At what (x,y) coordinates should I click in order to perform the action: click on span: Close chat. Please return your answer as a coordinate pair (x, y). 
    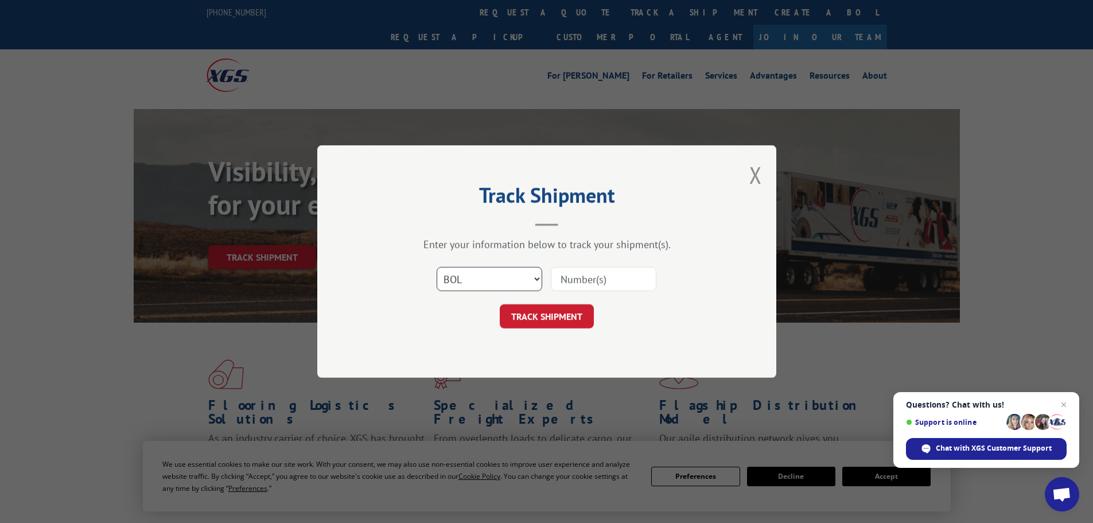
    Looking at the image, I should click on (1064, 405).